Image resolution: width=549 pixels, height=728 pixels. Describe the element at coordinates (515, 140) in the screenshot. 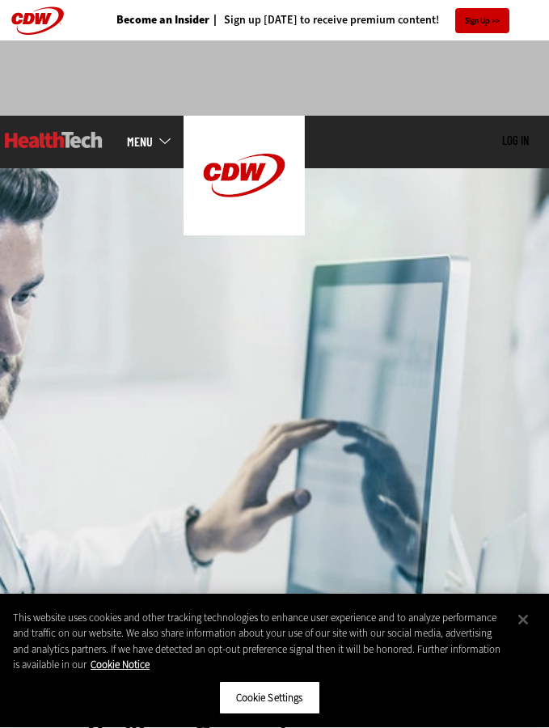

I see `a: Log in` at that location.